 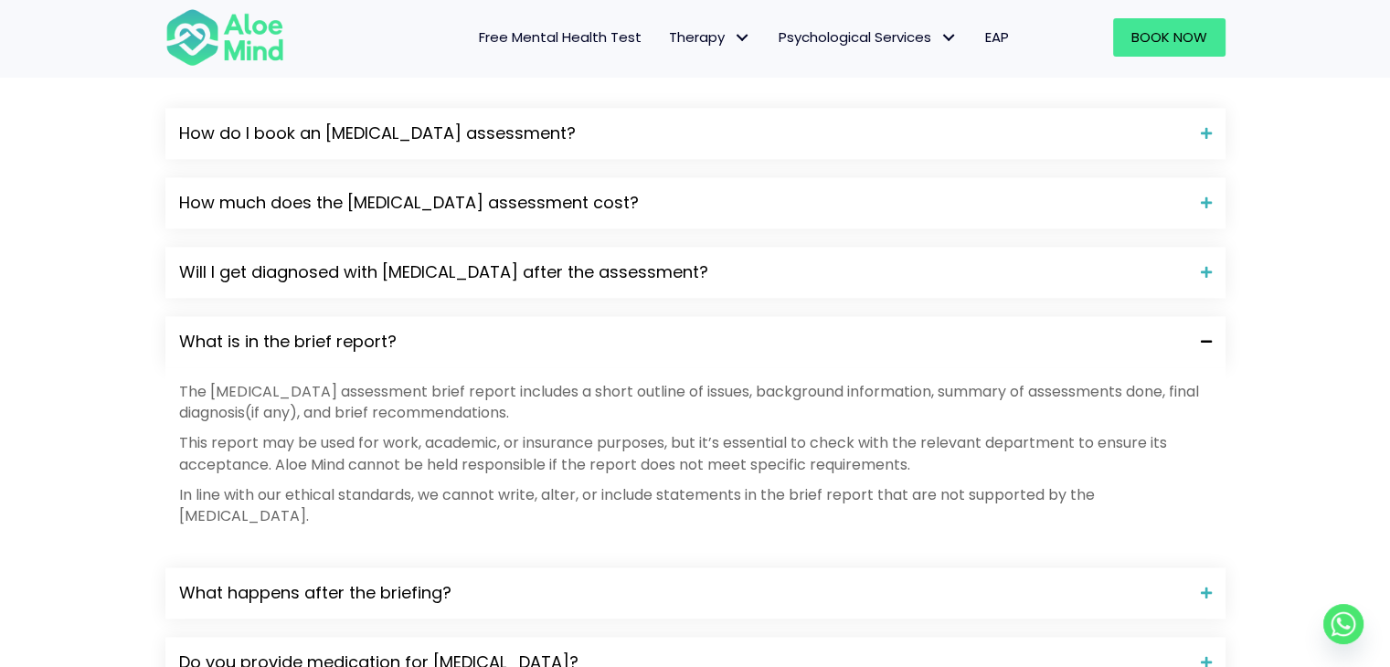 I want to click on a: Book Now, so click(x=1169, y=37).